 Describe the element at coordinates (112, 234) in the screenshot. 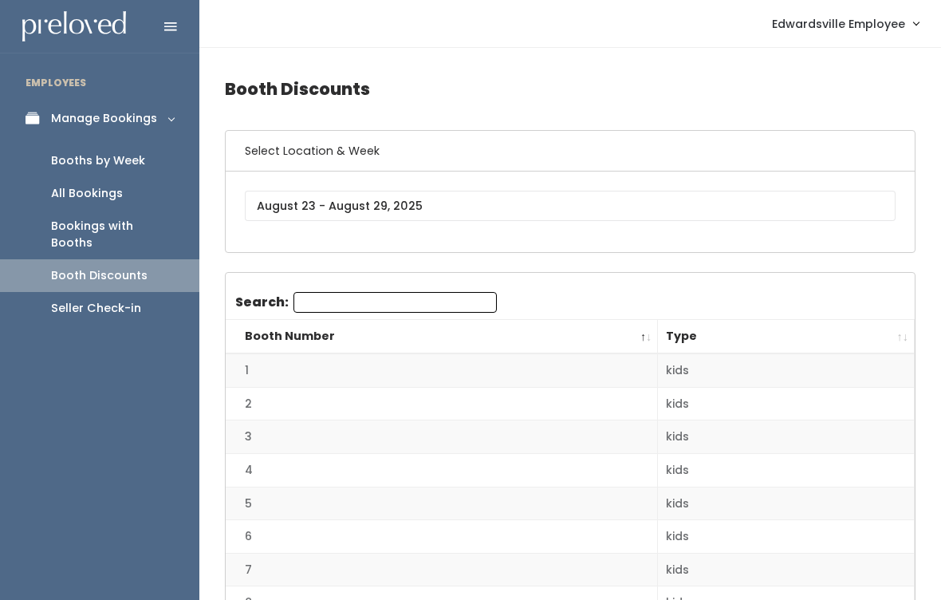

I see `div: Bookings with Booths` at that location.